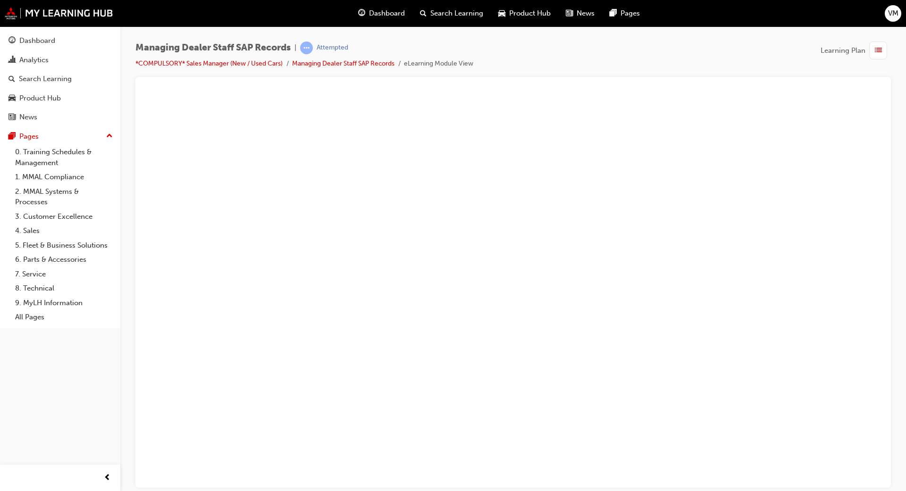  Describe the element at coordinates (60, 60) in the screenshot. I see `a: Analytics` at that location.